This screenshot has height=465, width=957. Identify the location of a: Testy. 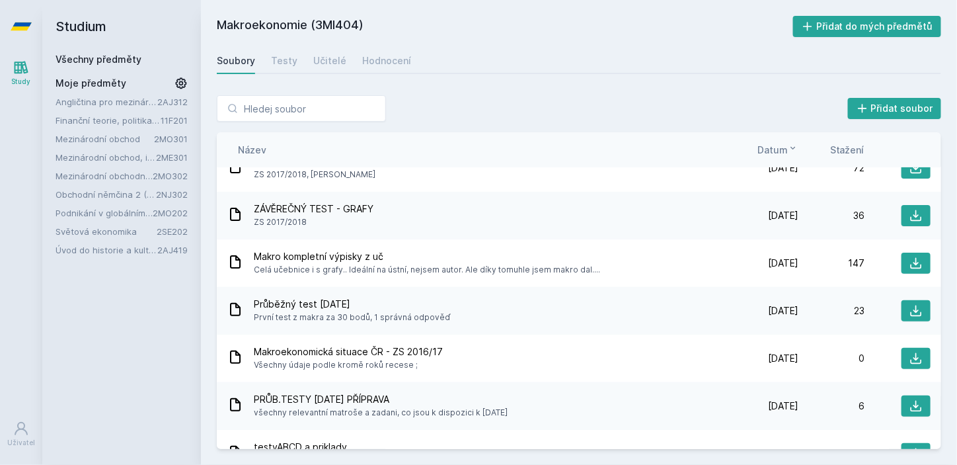
(284, 61).